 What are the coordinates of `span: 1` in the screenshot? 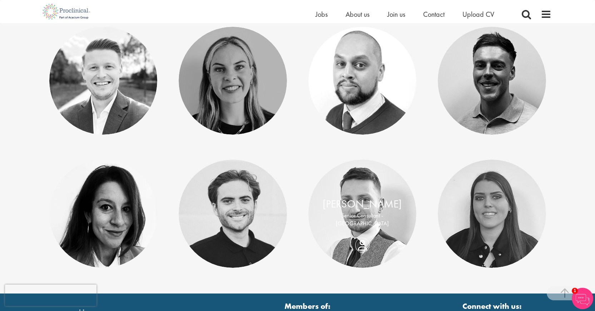 It's located at (574, 291).